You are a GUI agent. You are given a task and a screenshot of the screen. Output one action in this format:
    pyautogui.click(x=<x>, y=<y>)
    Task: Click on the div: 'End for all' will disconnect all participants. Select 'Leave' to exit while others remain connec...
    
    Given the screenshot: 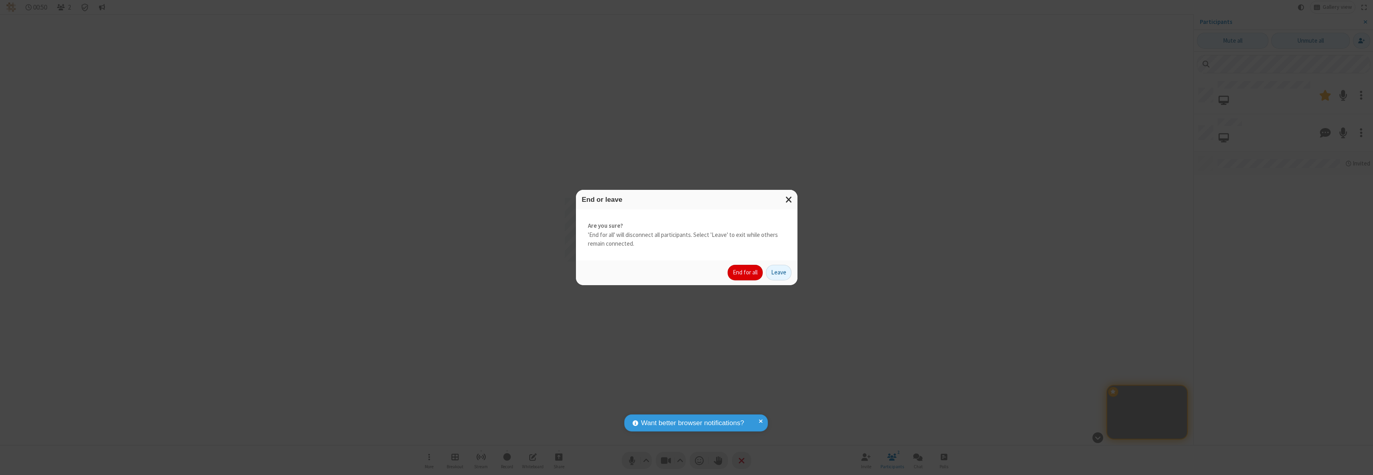 What is the action you would take?
    pyautogui.click(x=687, y=235)
    